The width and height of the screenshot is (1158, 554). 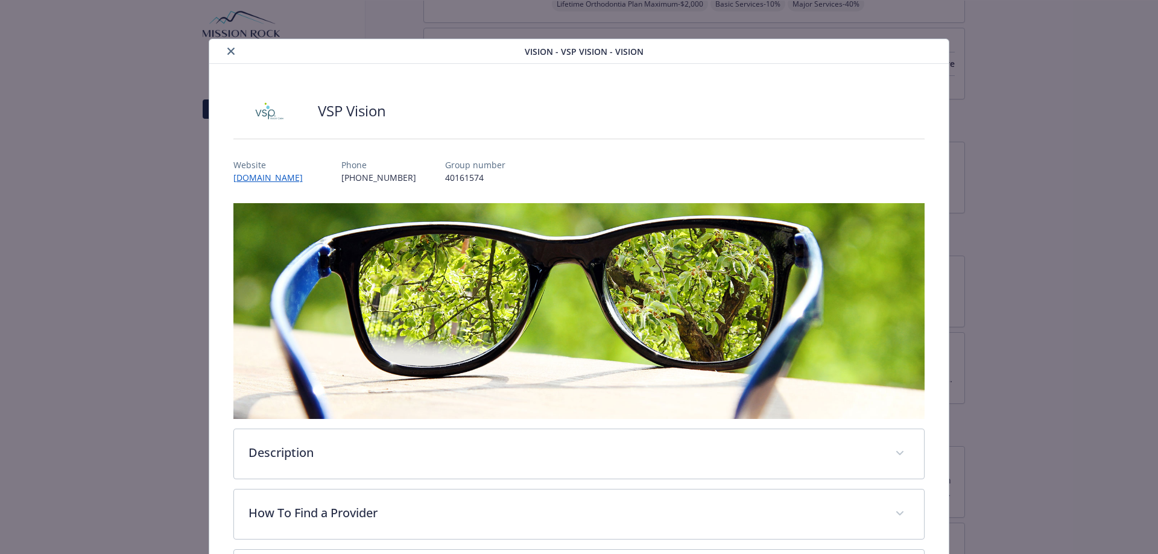 What do you see at coordinates (475, 165) in the screenshot?
I see `p: Group number` at bounding box center [475, 165].